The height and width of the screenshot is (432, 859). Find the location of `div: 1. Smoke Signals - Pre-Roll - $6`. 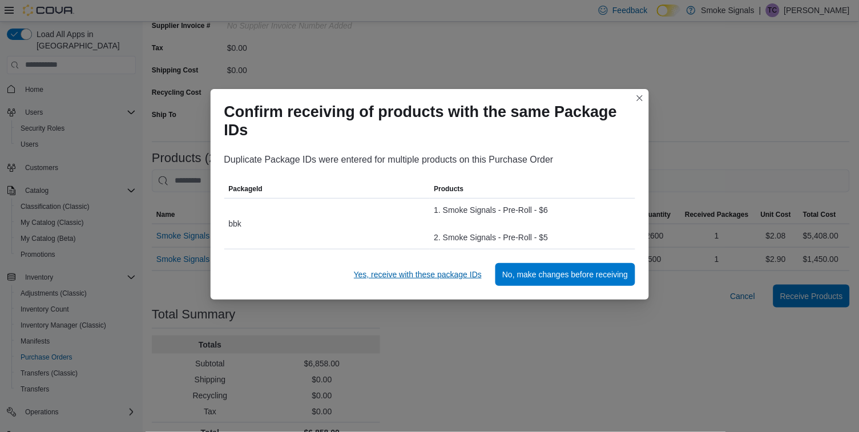

div: 1. Smoke Signals - Pre-Roll - $6 is located at coordinates (533, 210).